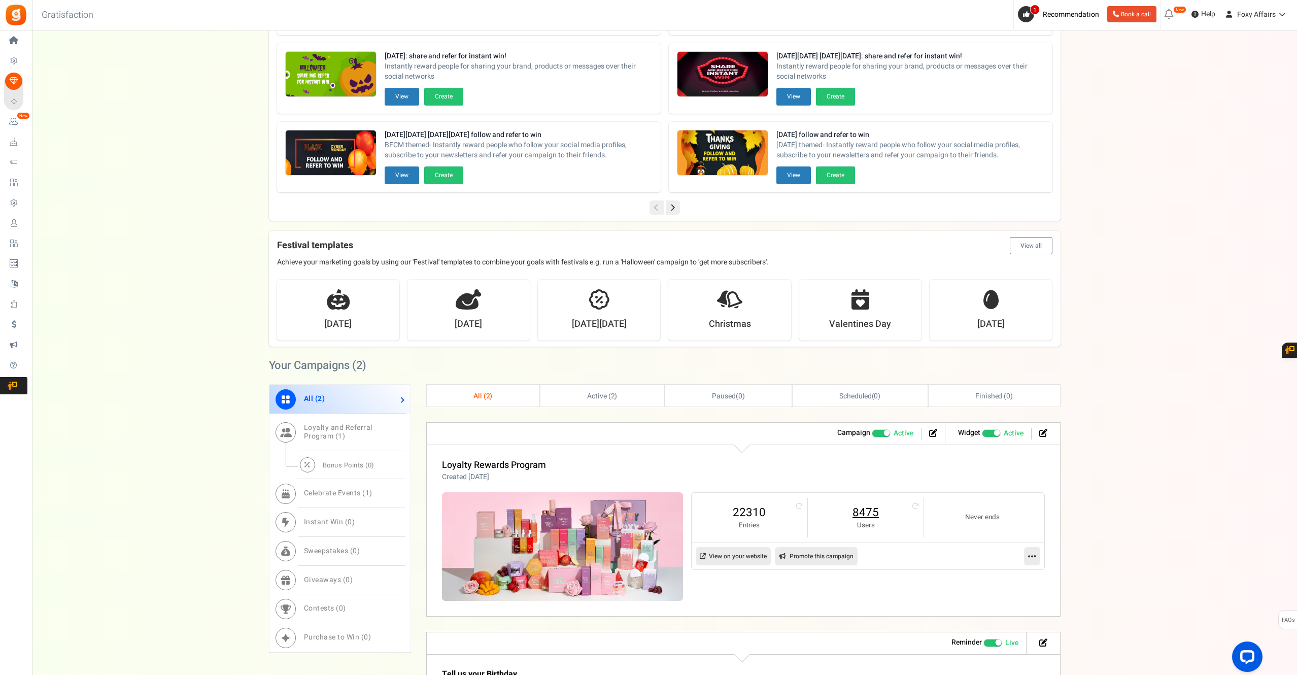 The width and height of the screenshot is (1297, 675). I want to click on small: Never ends, so click(982, 517).